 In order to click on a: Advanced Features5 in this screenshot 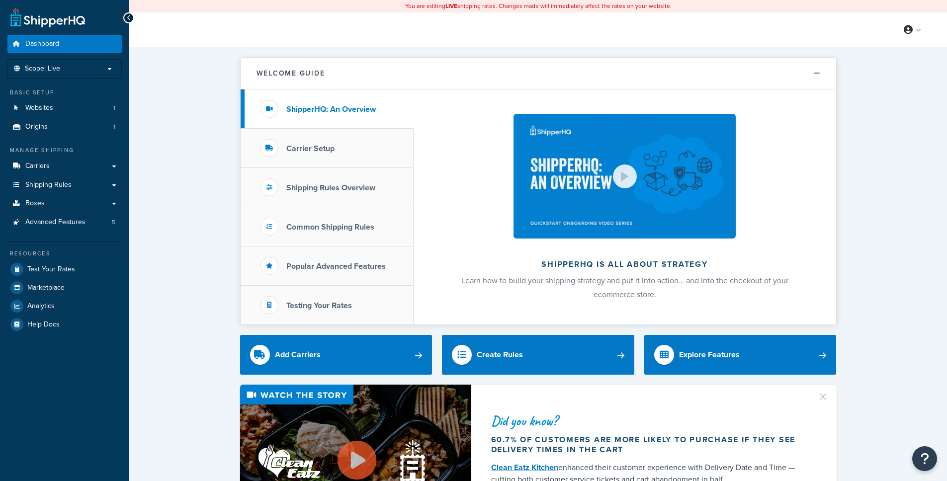, I will do `click(65, 222)`.